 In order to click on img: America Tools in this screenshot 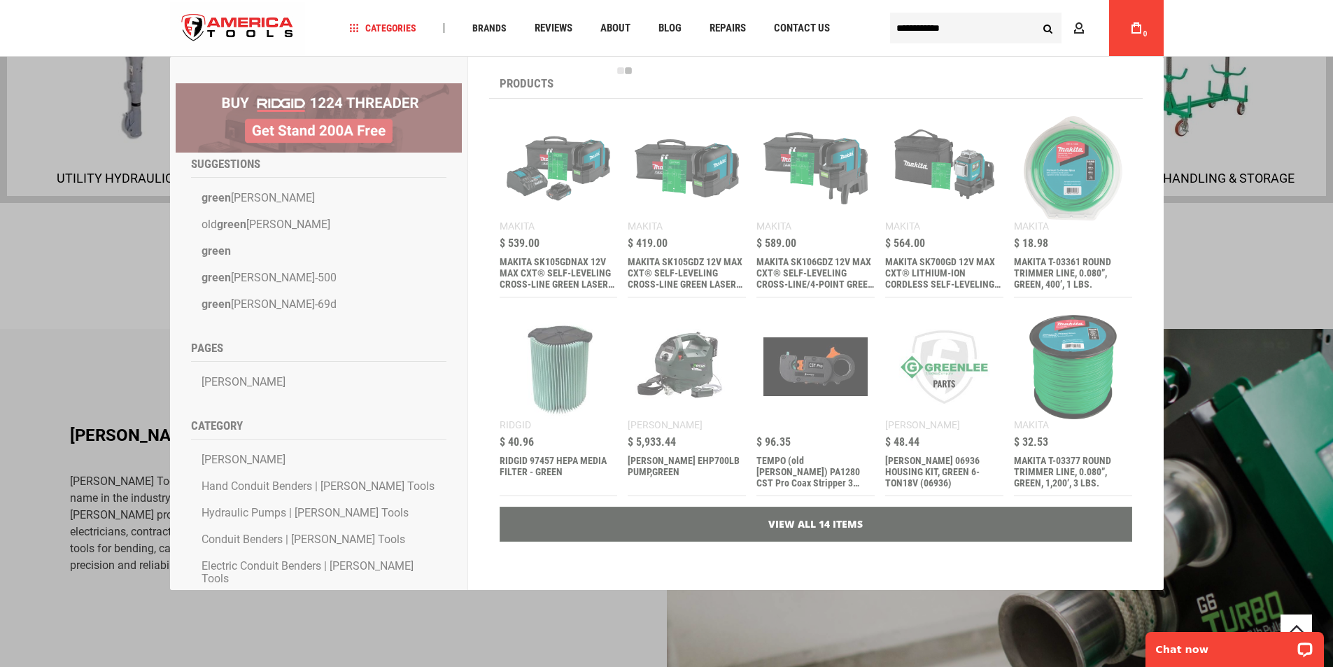, I will do `click(238, 28)`.